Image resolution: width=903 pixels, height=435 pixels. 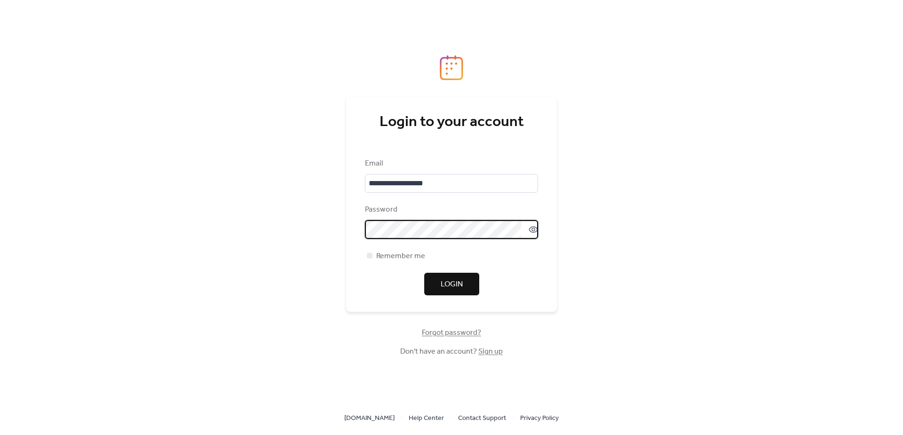 What do you see at coordinates (452, 68) in the screenshot?
I see `img: logo` at bounding box center [452, 68].